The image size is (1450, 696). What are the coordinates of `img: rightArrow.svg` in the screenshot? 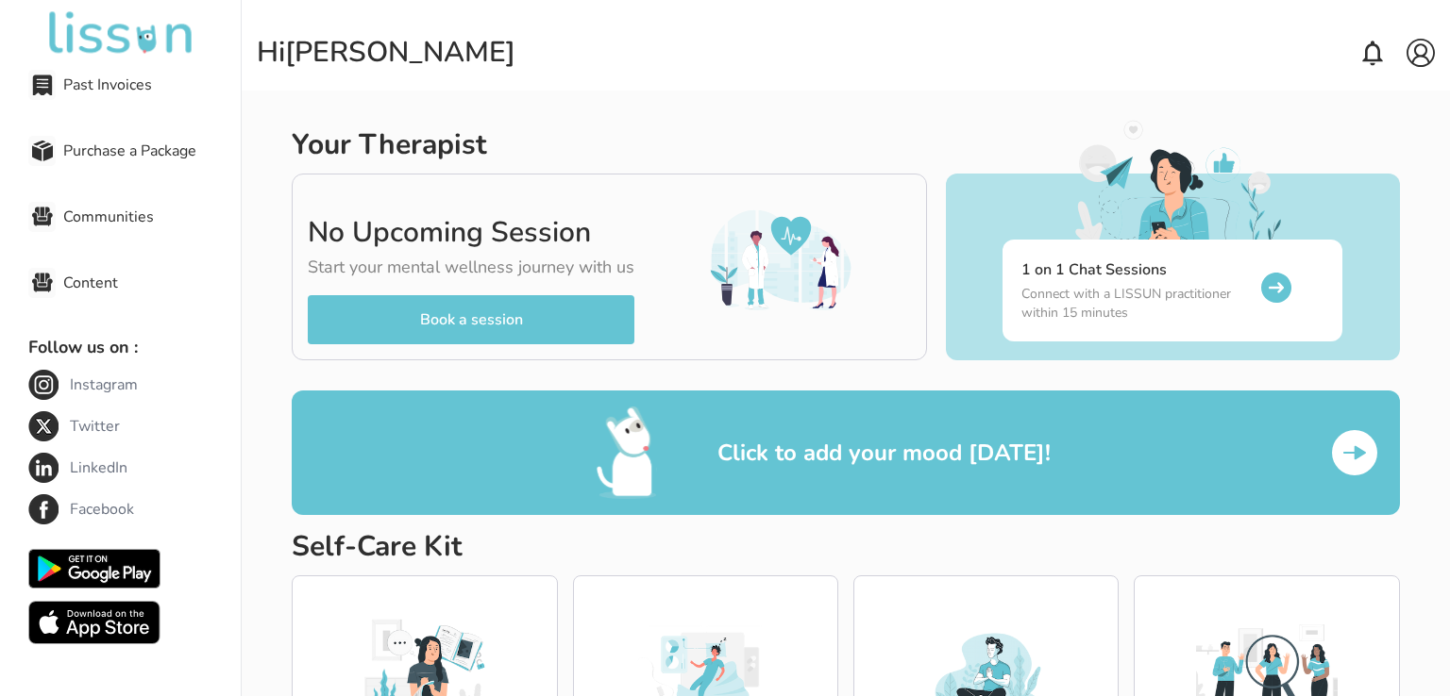 It's located at (1276, 288).